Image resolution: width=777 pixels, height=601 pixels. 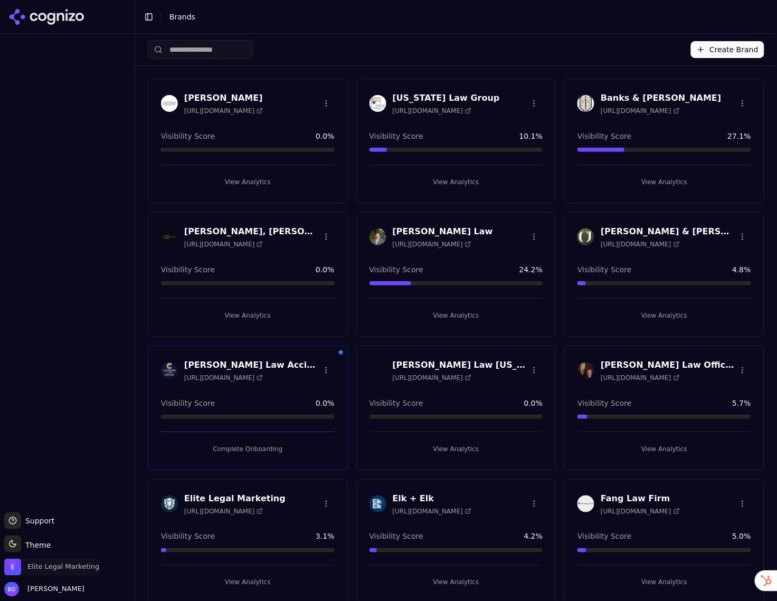 What do you see at coordinates (235, 499) in the screenshot?
I see `h3: Elite Legal Marketing` at bounding box center [235, 499].